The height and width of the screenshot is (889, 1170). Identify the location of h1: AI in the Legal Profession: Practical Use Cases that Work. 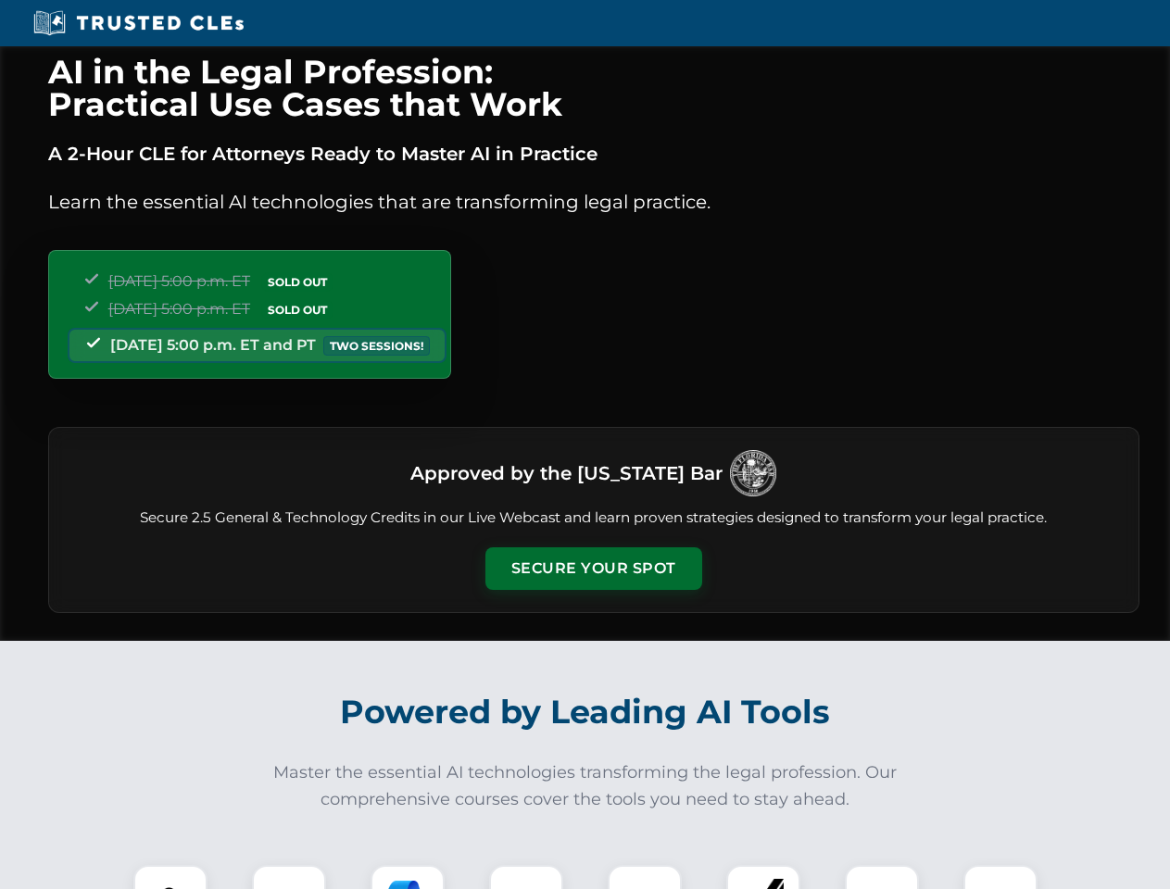
(594, 88).